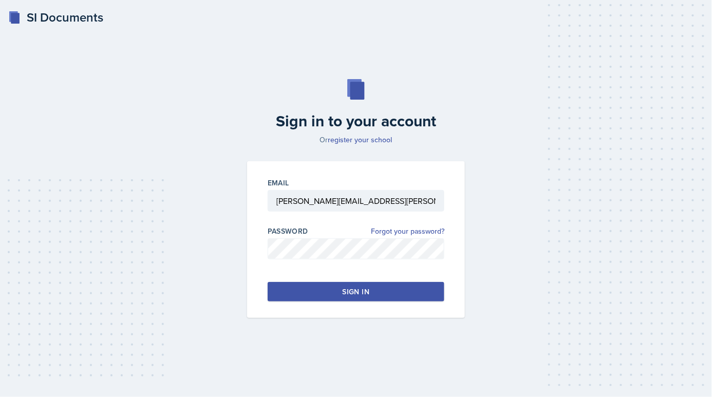  I want to click on input: Email, so click(356, 201).